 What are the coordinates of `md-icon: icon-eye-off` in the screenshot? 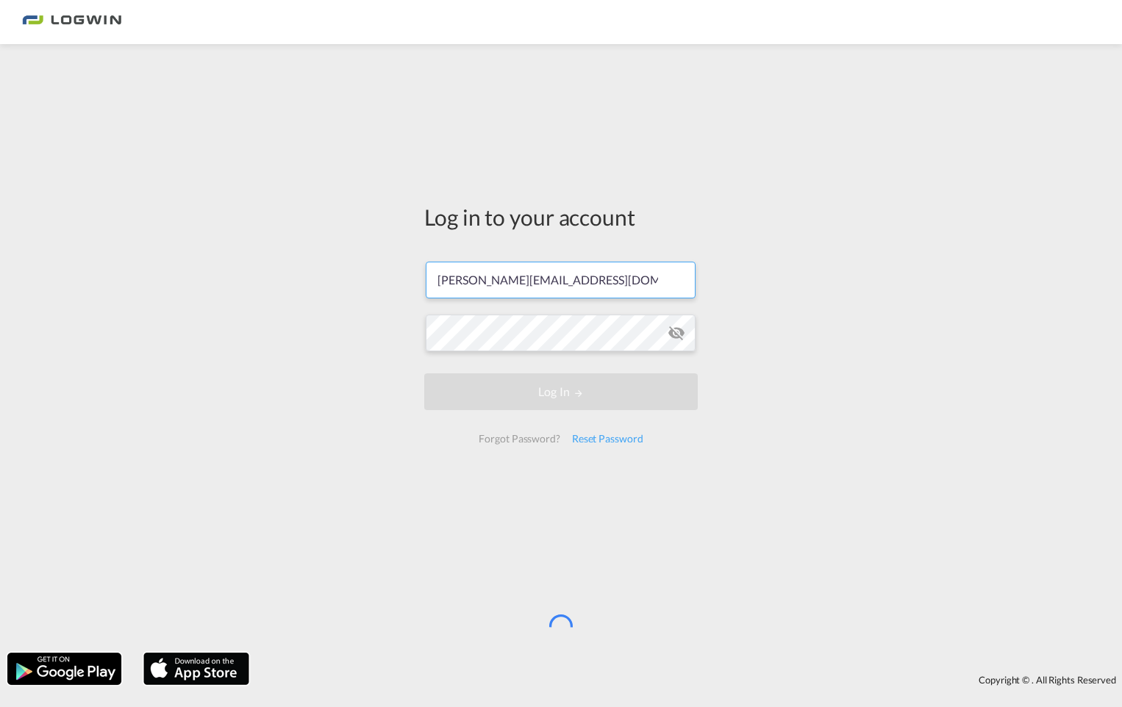 It's located at (677, 333).